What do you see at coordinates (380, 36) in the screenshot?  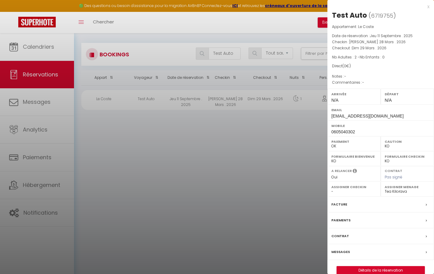 I see `p: Date de réservation :` at bounding box center [380, 36].